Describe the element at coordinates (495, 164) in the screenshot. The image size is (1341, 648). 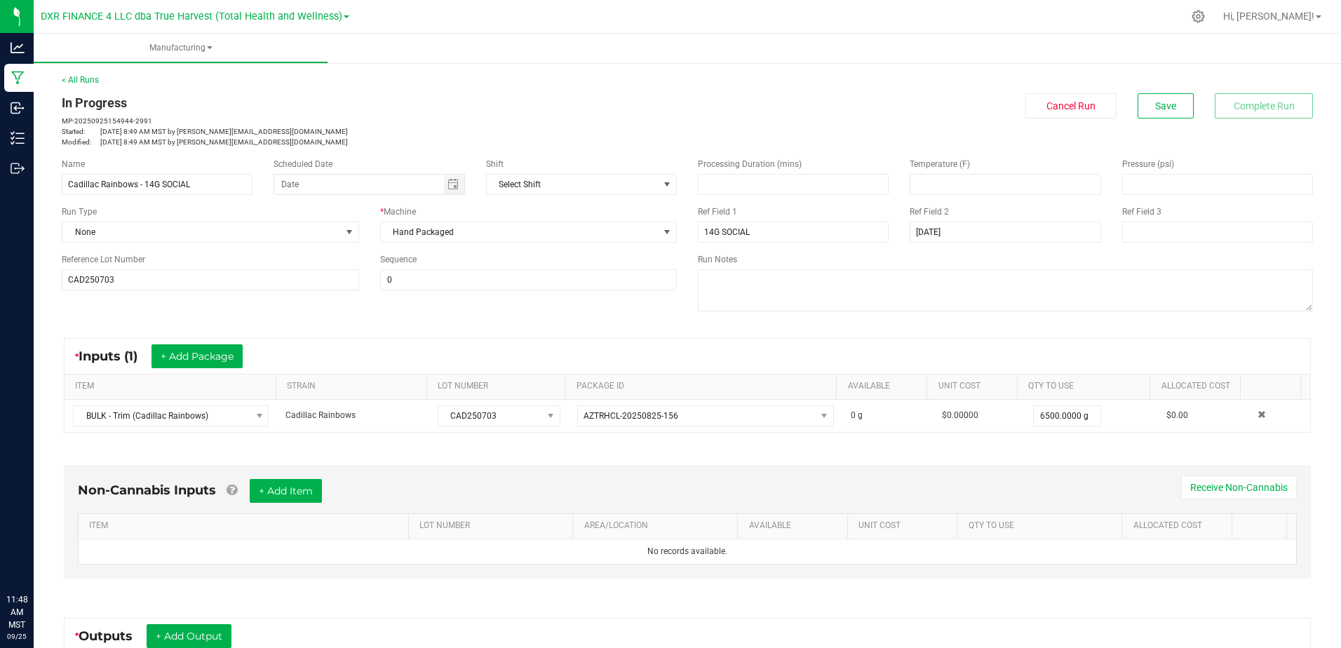
I see `span: Shift` at that location.